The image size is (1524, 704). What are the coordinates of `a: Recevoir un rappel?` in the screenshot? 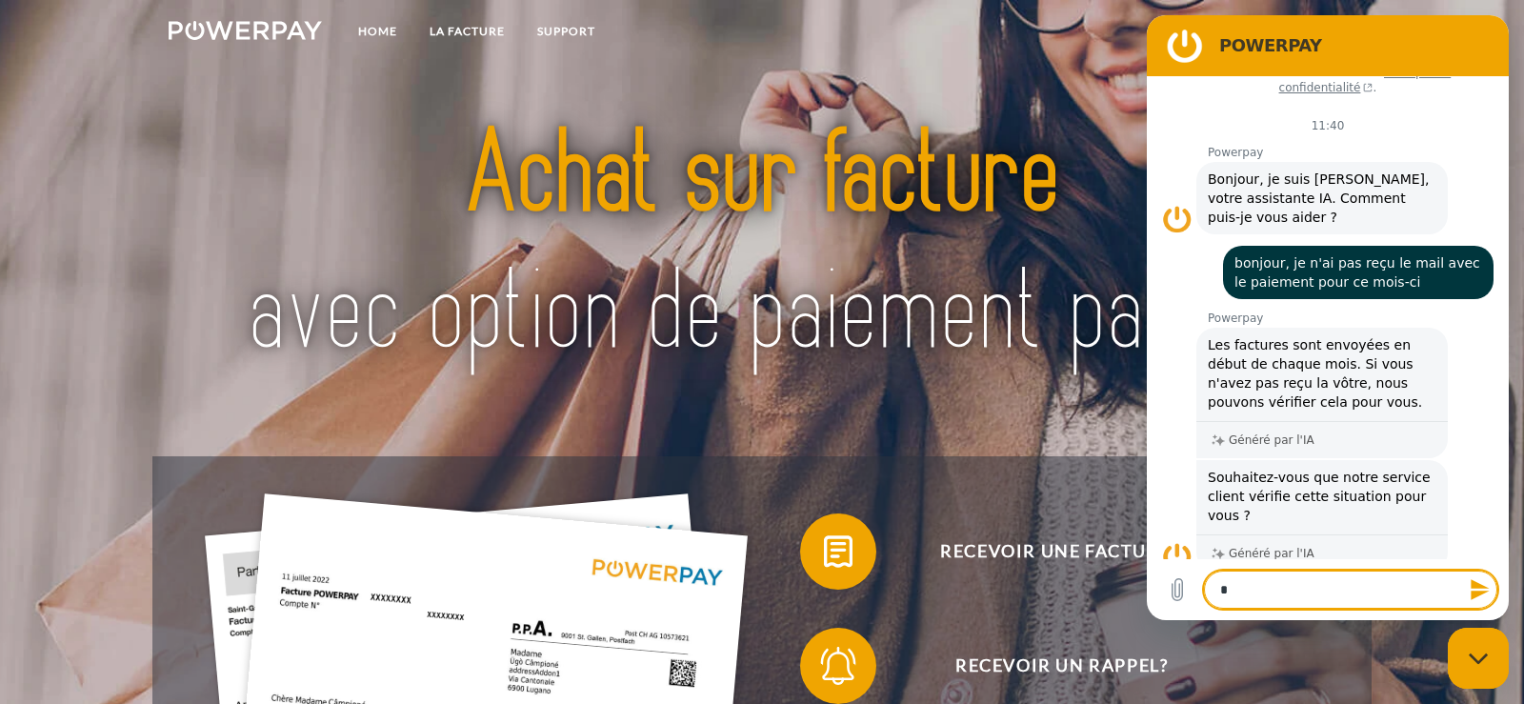 It's located at (1048, 666).